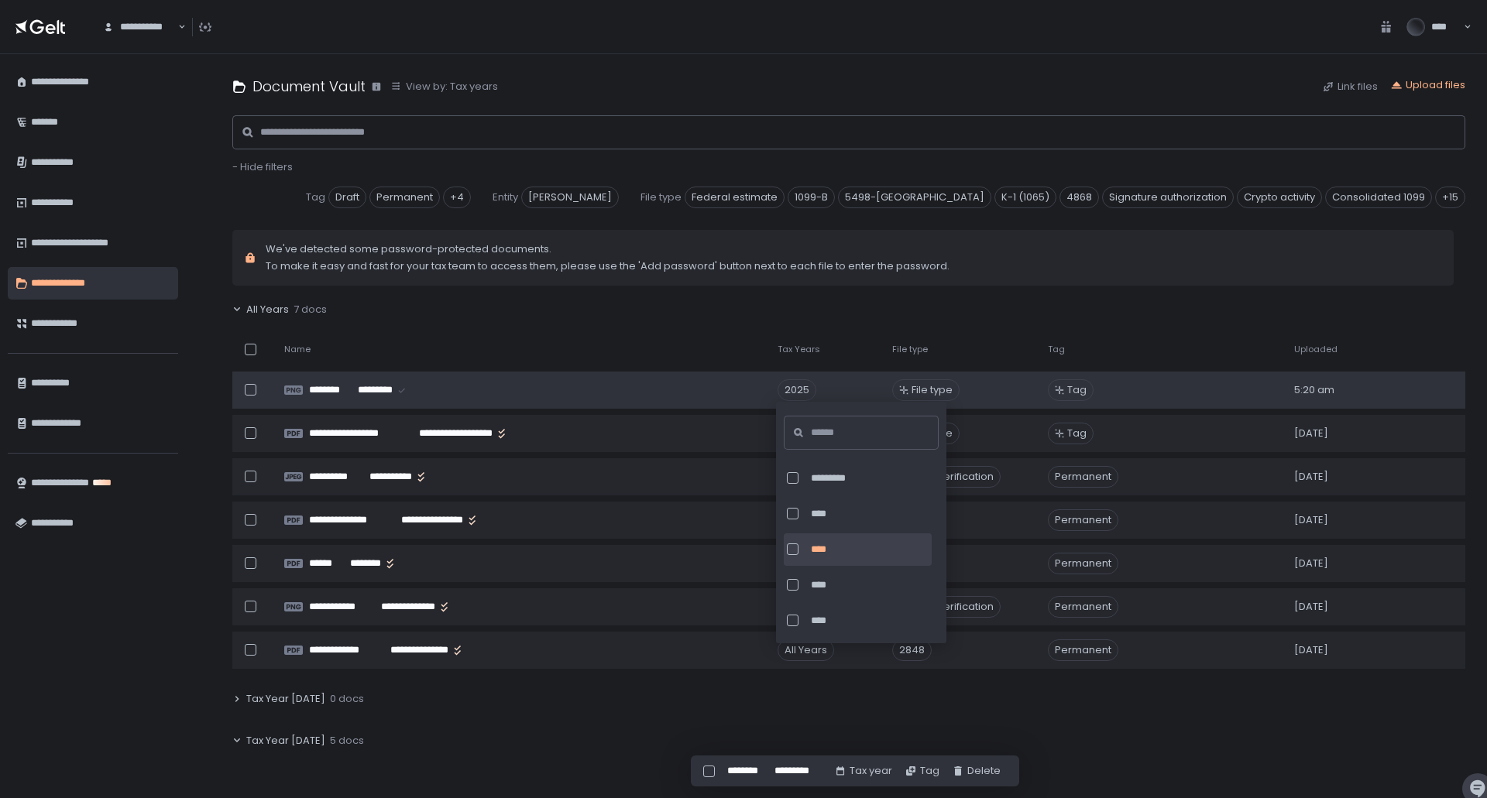  What do you see at coordinates (505, 197) in the screenshot?
I see `span: Entity` at bounding box center [505, 197].